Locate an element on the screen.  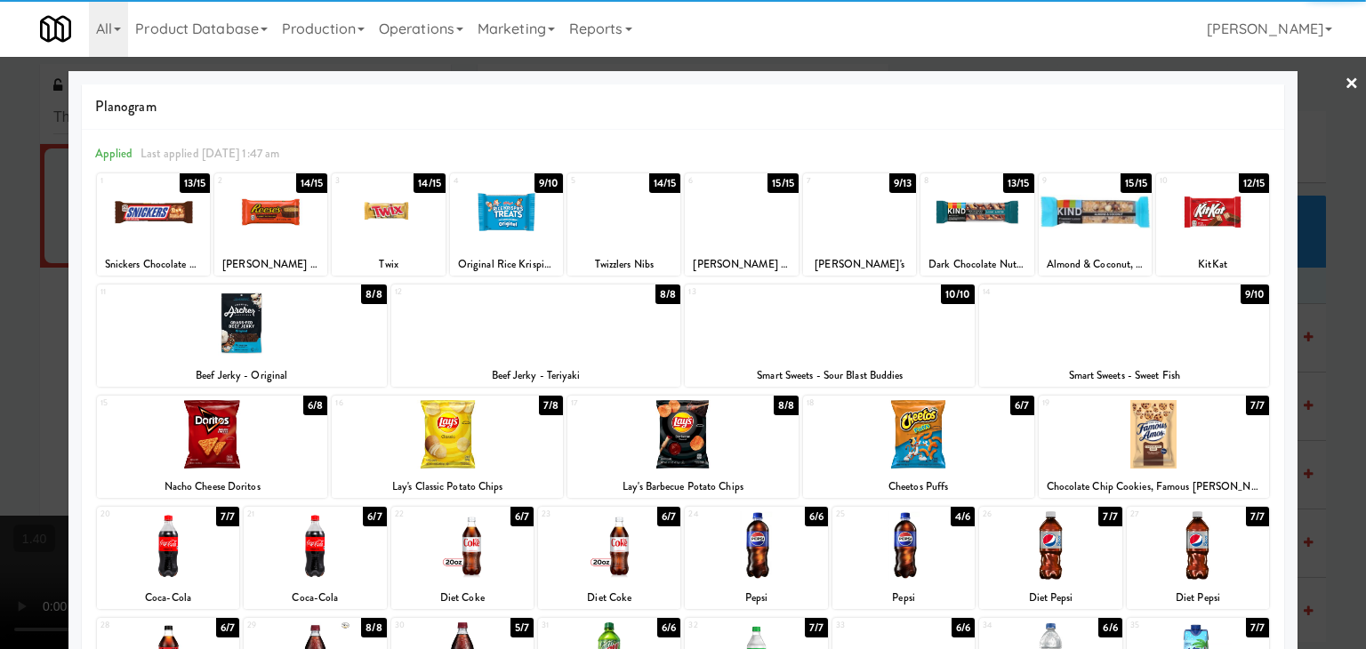
div: 118/8Beef Jerky - Original is located at coordinates (242, 335).